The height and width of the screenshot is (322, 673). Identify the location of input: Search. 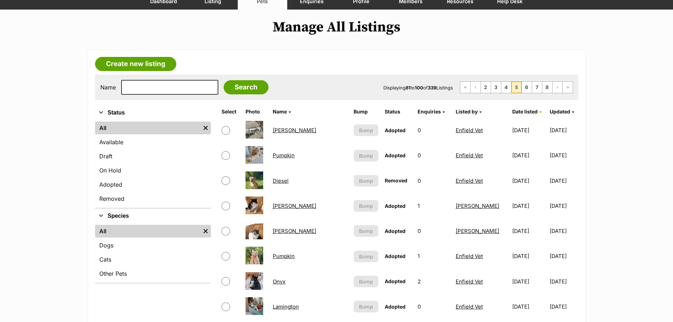
(246, 87).